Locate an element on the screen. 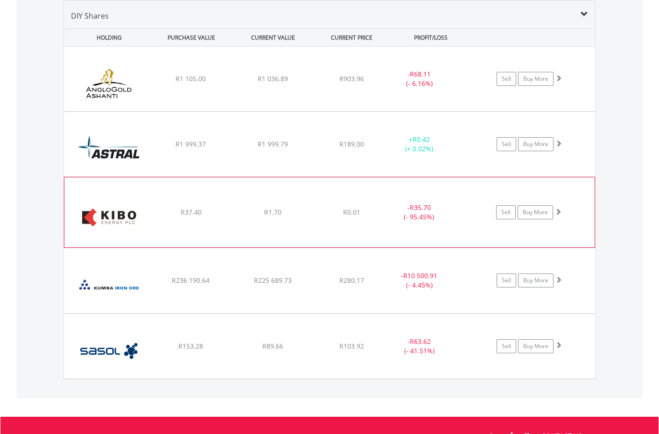  span: R35.70 is located at coordinates (420, 207).